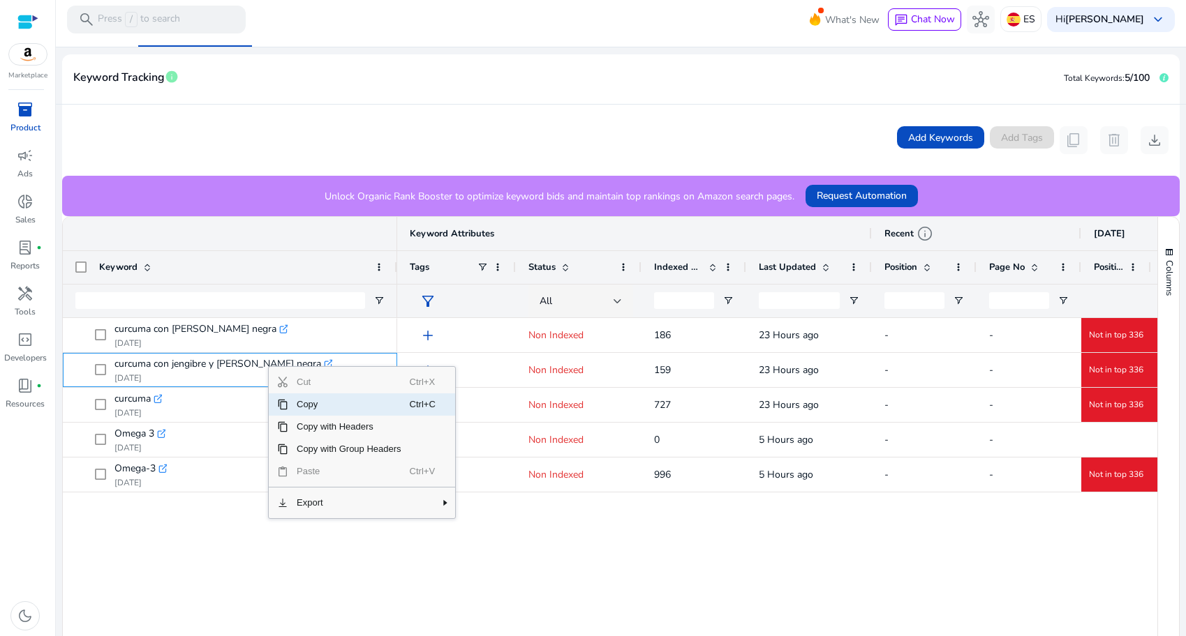 This screenshot has height=636, width=1186. I want to click on span: Keyword, so click(118, 267).